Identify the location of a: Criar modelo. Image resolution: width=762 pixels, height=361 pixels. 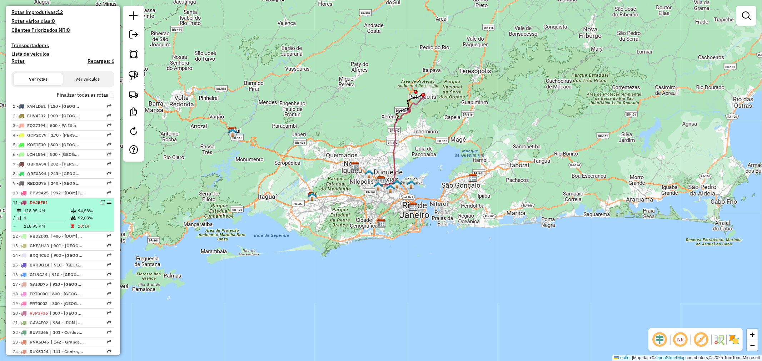
(134, 113).